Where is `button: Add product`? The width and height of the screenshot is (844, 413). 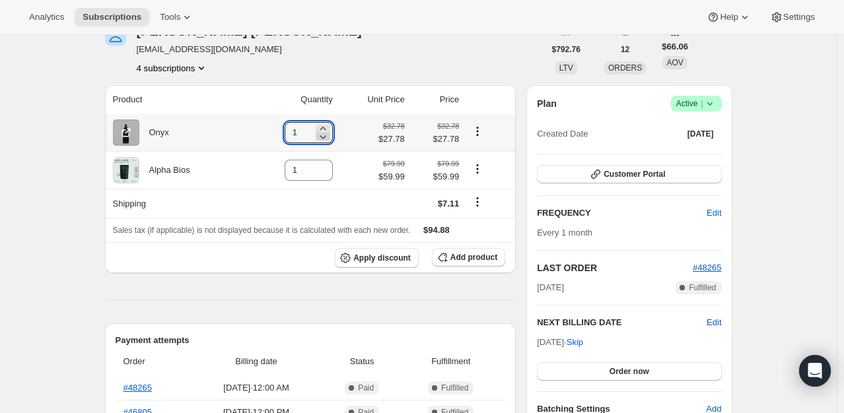 button: Add product is located at coordinates (468, 257).